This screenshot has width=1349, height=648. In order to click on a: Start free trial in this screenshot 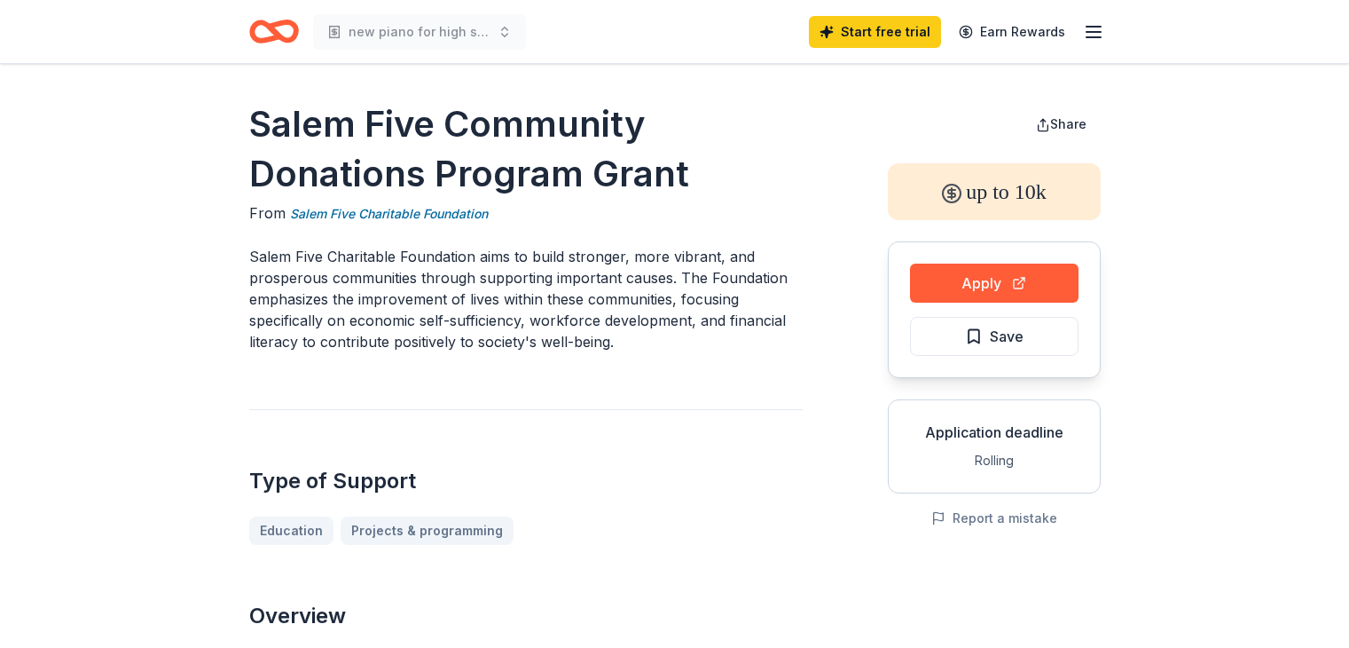, I will do `click(875, 32)`.